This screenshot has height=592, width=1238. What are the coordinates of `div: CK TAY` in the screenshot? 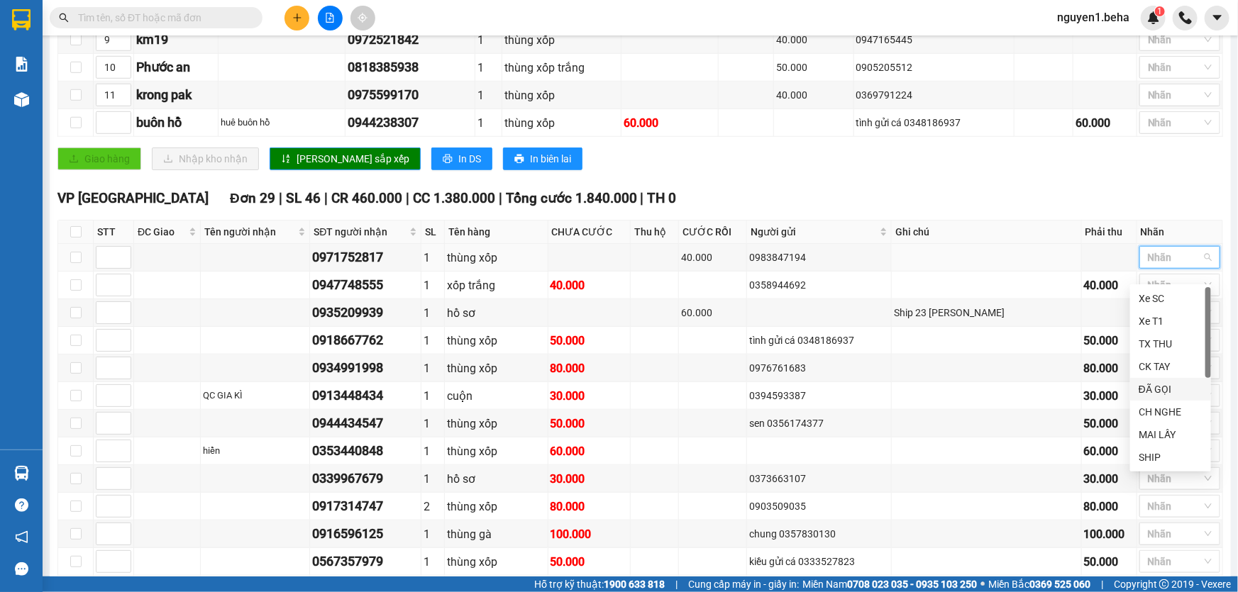 It's located at (1171, 367).